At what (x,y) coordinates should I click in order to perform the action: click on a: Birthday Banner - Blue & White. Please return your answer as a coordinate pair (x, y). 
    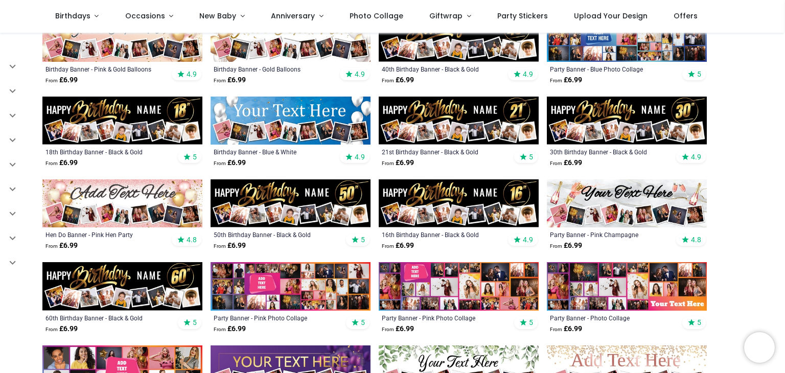
    Looking at the image, I should click on (275, 152).